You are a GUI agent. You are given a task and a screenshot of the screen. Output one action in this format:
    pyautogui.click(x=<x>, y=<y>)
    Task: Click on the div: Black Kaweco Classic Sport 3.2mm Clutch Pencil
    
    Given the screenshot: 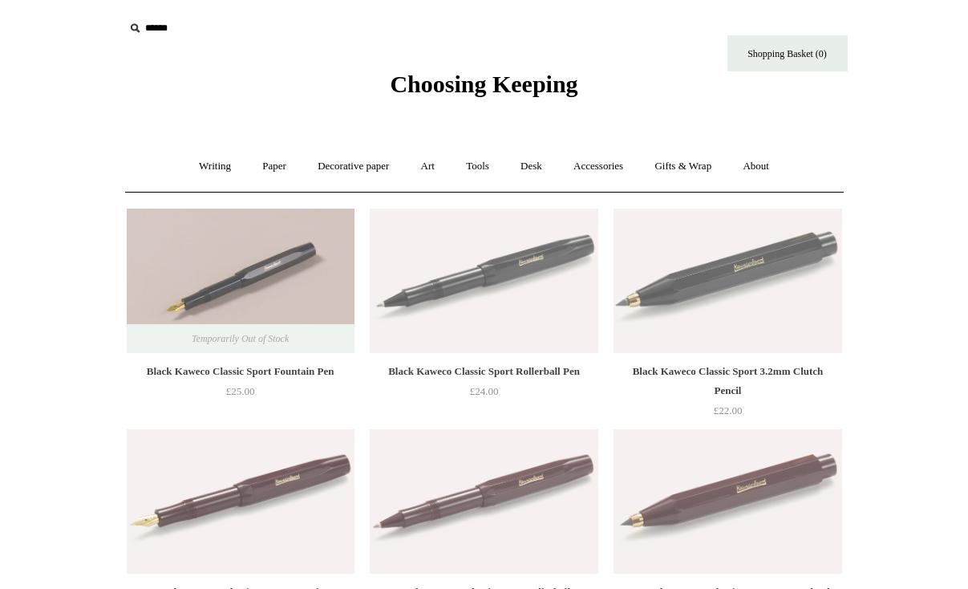 What is the action you would take?
    pyautogui.click(x=727, y=381)
    